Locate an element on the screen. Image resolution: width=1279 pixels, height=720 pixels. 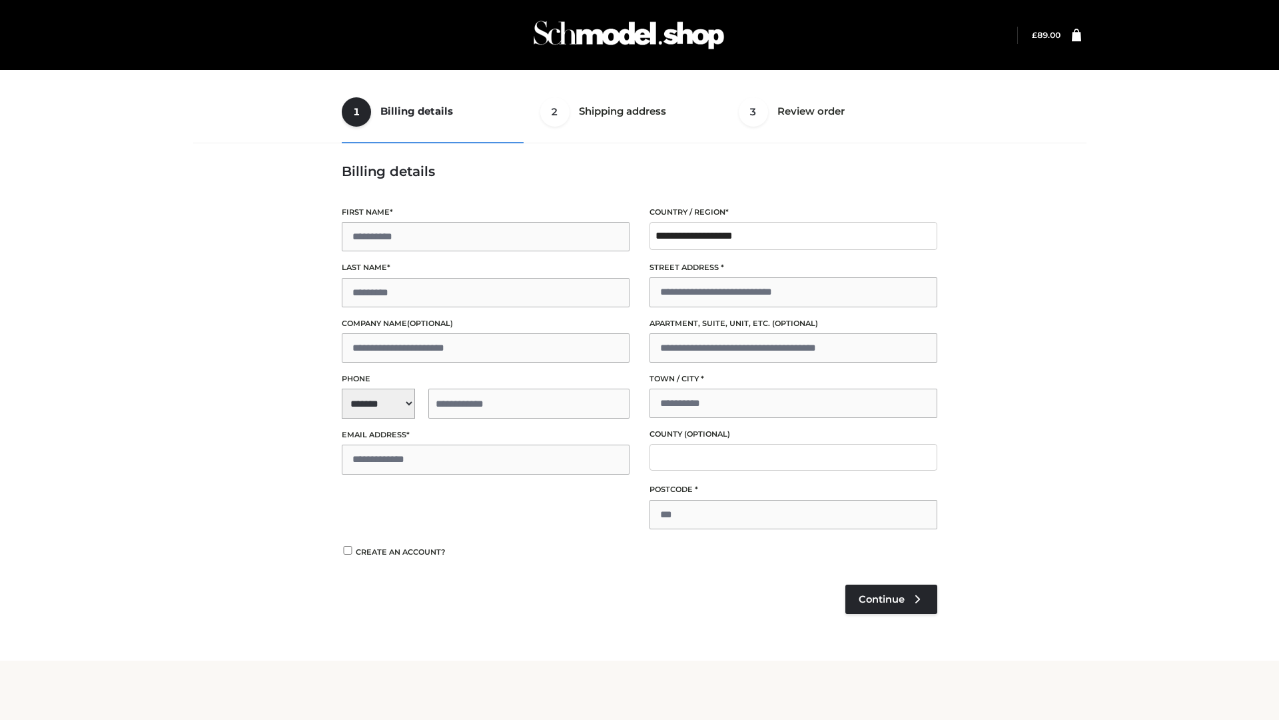
label: Street address is located at coordinates (794, 267).